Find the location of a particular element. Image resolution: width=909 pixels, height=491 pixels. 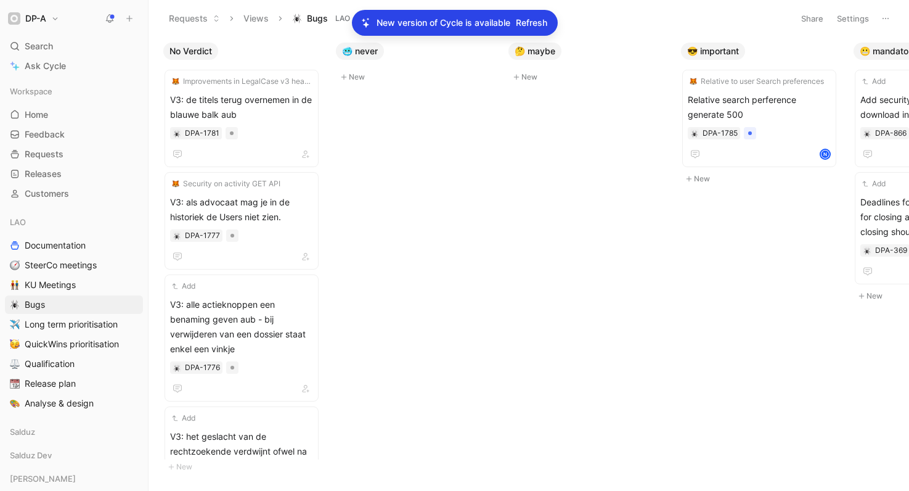

span: SteerCo meetings is located at coordinates (60, 265).